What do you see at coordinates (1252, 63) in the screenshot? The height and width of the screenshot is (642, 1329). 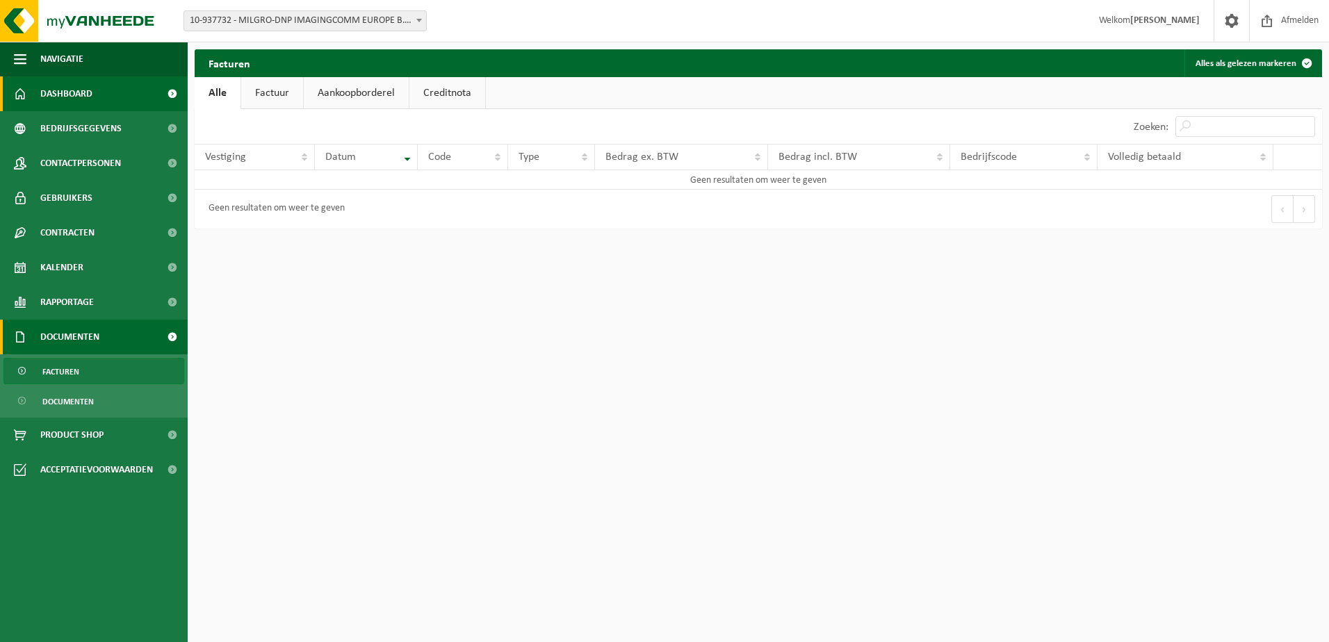 I see `button: Alles als gelezen markeren` at bounding box center [1252, 63].